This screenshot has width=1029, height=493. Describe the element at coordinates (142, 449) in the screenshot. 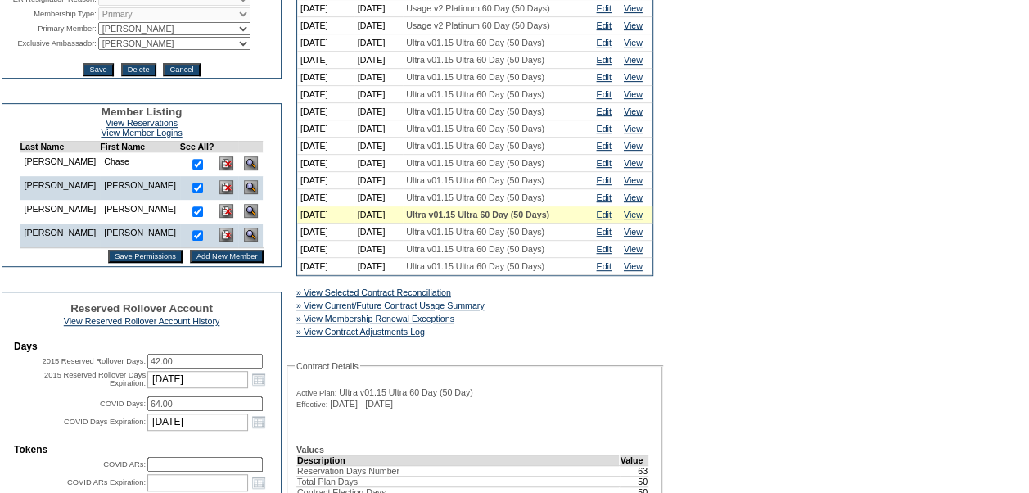

I see `td: Tokens` at that location.